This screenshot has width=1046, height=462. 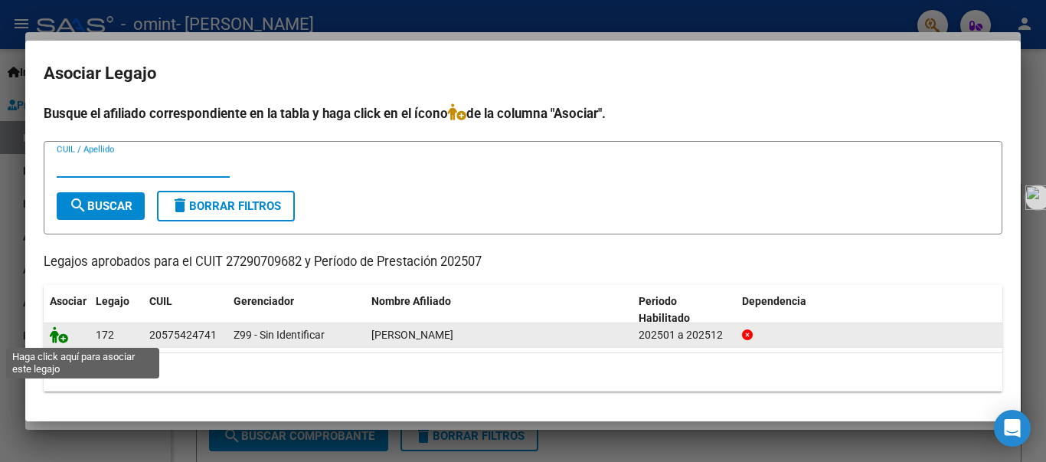 What do you see at coordinates (105, 335) in the screenshot?
I see `span: 172` at bounding box center [105, 335].